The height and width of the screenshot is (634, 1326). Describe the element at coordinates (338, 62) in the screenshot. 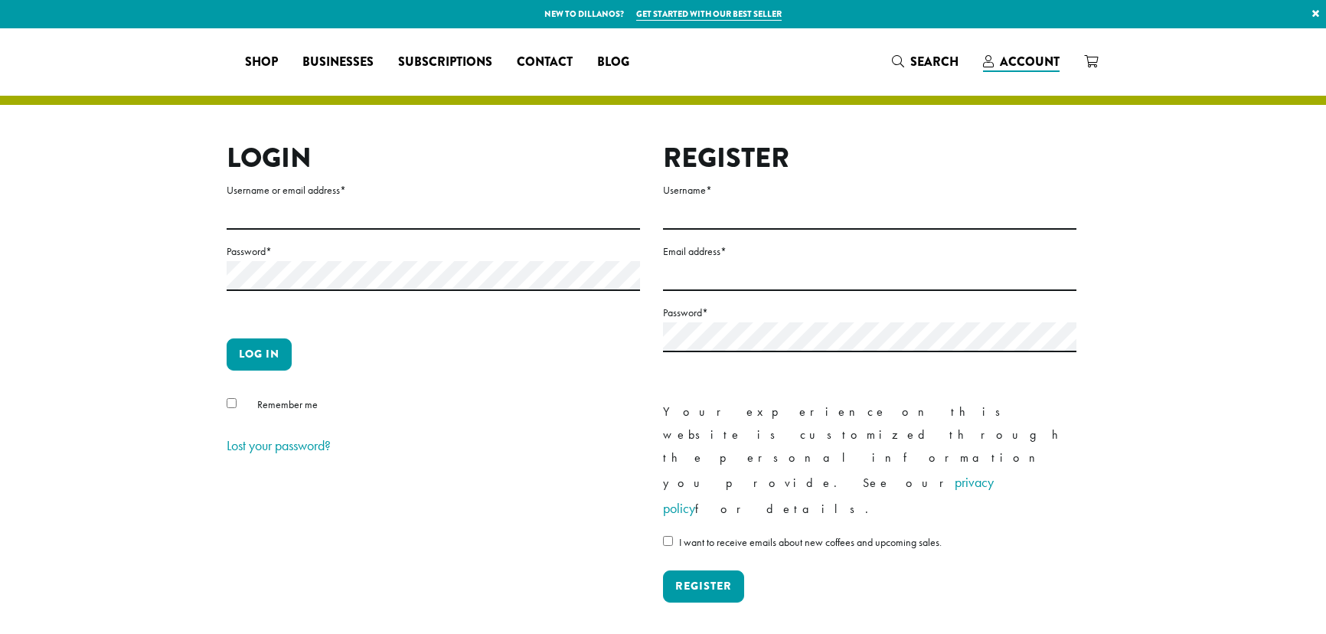

I see `span: Businesses` at that location.